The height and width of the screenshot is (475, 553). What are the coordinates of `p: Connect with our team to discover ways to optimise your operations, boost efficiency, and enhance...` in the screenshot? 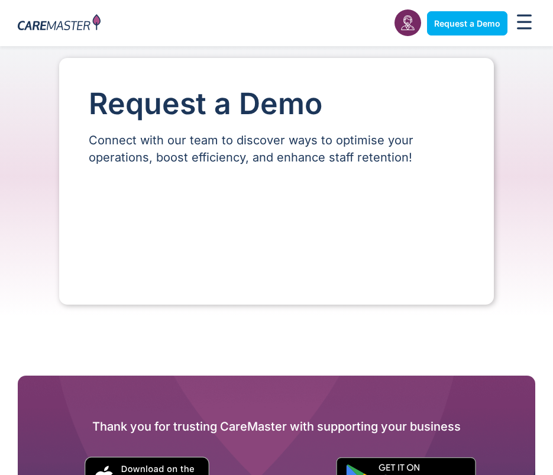 It's located at (276, 149).